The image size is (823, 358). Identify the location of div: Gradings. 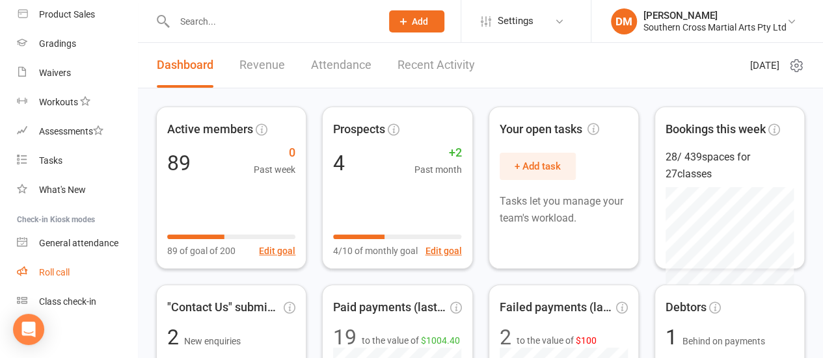
(57, 44).